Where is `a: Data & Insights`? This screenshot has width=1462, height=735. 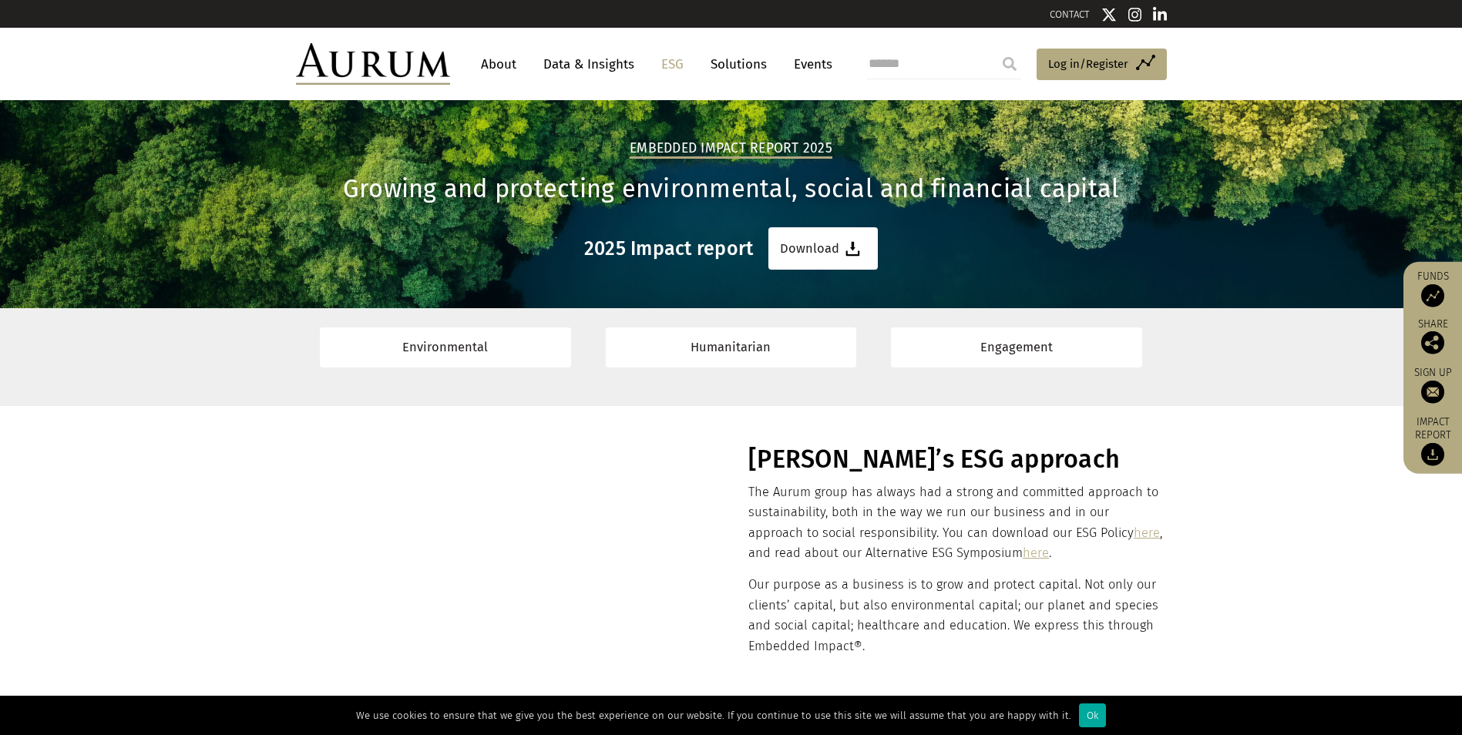
a: Data & Insights is located at coordinates (589, 64).